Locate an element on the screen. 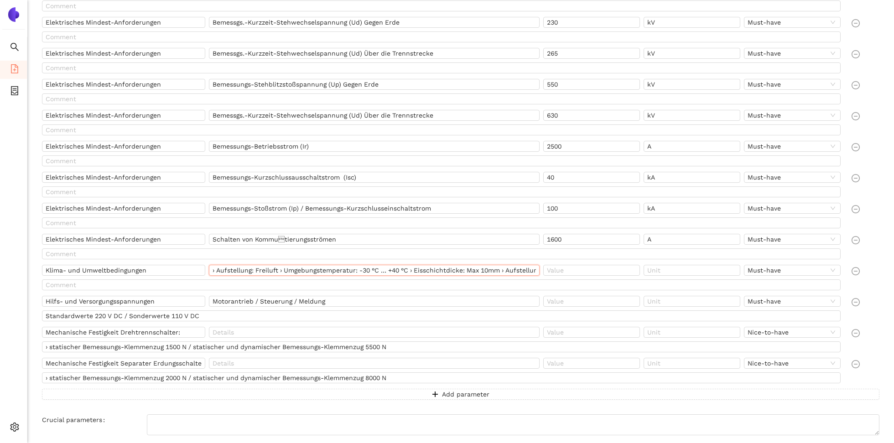  button: plusAdd parameter is located at coordinates (460, 394).